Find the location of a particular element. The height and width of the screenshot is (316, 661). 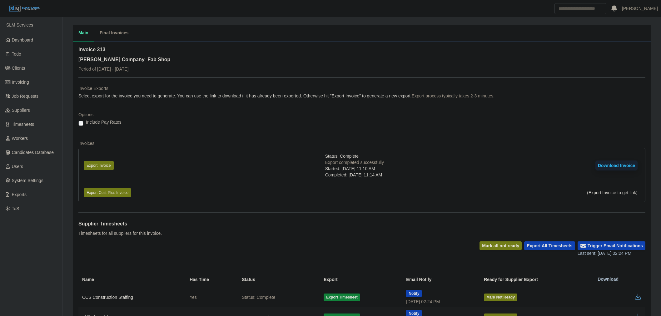

th: Ready for Supplier Export is located at coordinates (536, 280).